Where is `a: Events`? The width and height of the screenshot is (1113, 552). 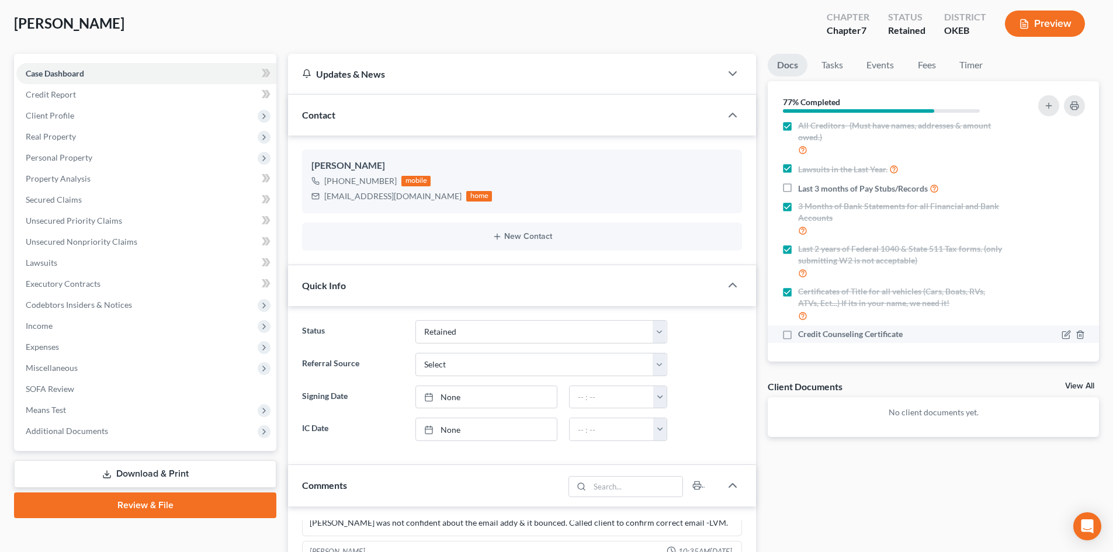 a: Events is located at coordinates (880, 65).